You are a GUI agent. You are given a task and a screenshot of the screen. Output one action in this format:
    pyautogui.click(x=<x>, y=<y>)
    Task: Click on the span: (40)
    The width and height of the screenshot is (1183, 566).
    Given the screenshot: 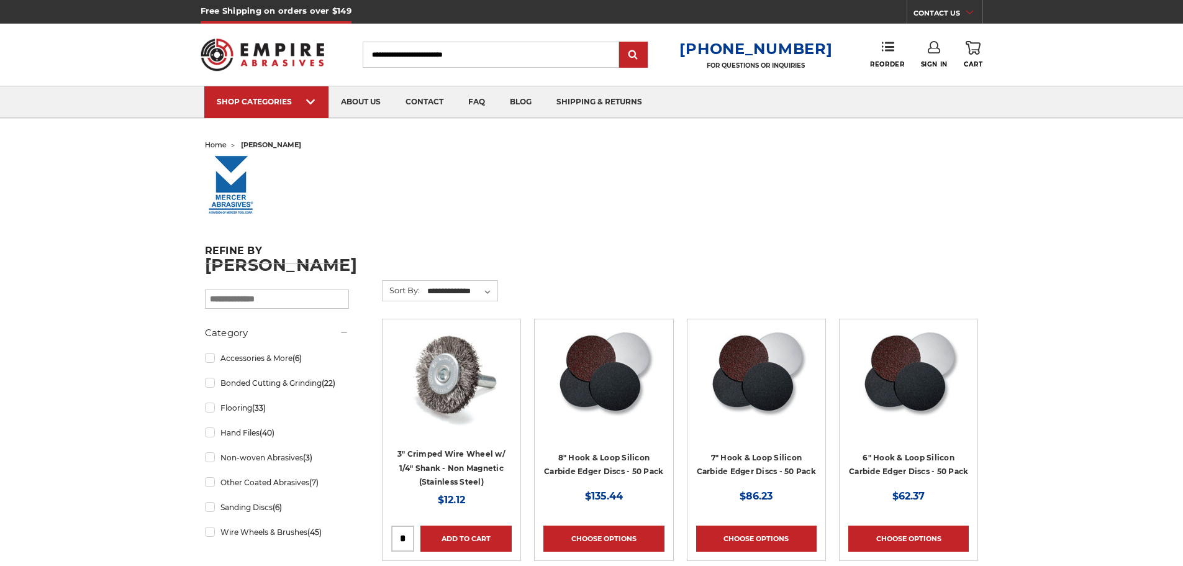 What is the action you would take?
    pyautogui.click(x=267, y=432)
    